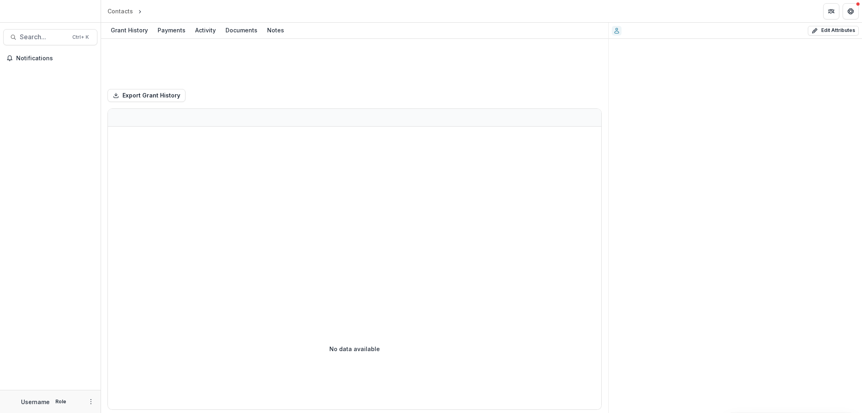 This screenshot has height=413, width=862. What do you see at coordinates (120, 11) in the screenshot?
I see `div: Contacts` at bounding box center [120, 11].